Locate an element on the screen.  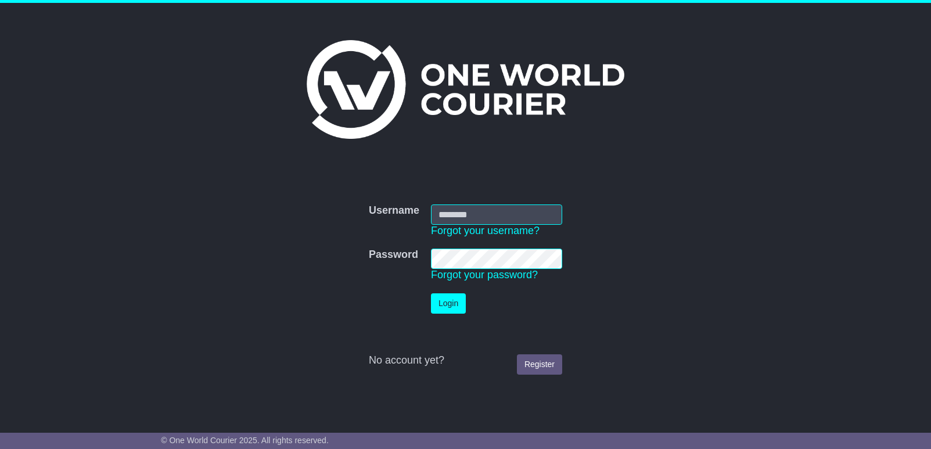
a: Forgot your username? is located at coordinates (485, 230).